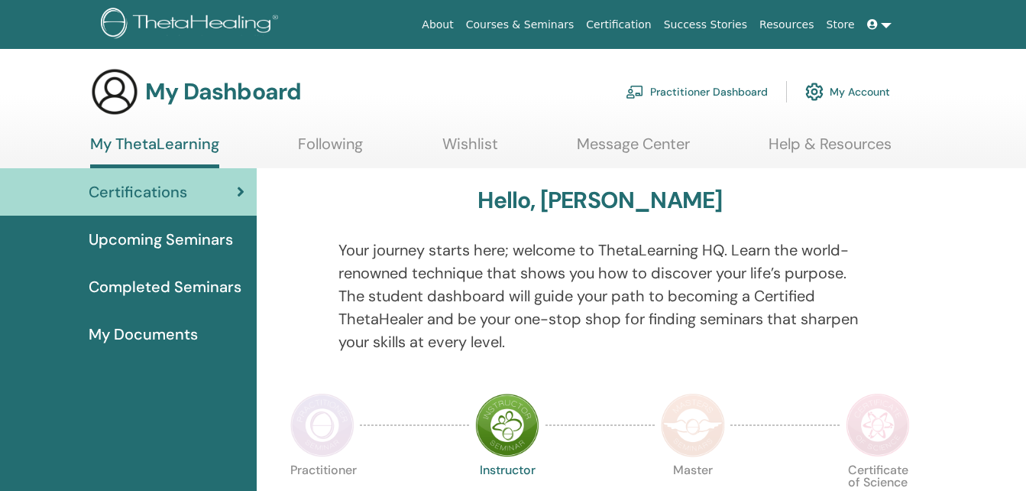 The width and height of the screenshot is (1026, 491). Describe the element at coordinates (600, 296) in the screenshot. I see `p: Your journey starts here; welcome to ThetaLearning HQ. Learn the world-renowned technique that sh...` at that location.